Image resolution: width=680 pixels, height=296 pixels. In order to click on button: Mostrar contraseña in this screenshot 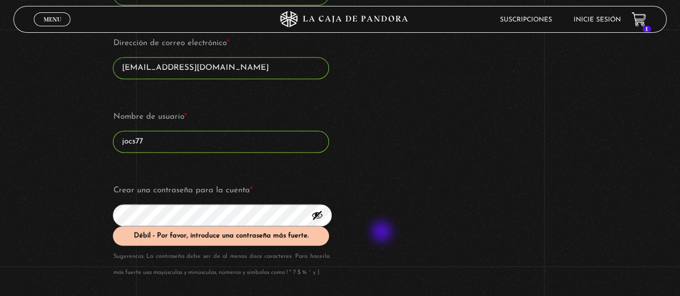, I will do `click(317, 215)`.